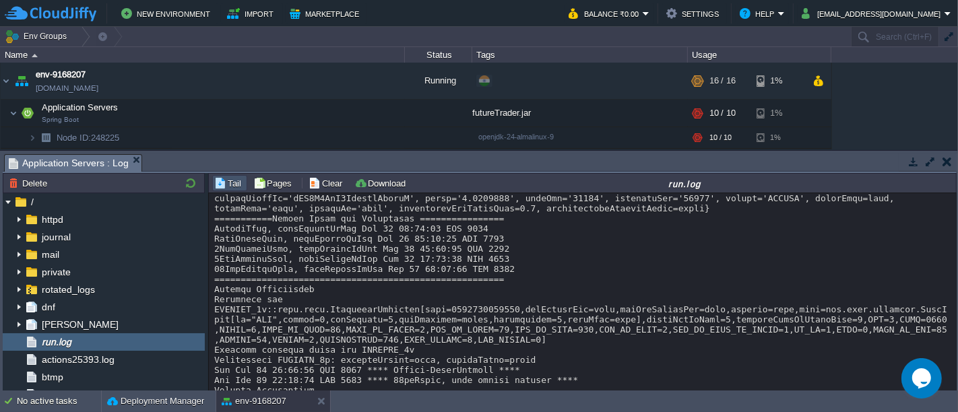  Describe the element at coordinates (59, 401) in the screenshot. I see `div: No active tasks` at that location.